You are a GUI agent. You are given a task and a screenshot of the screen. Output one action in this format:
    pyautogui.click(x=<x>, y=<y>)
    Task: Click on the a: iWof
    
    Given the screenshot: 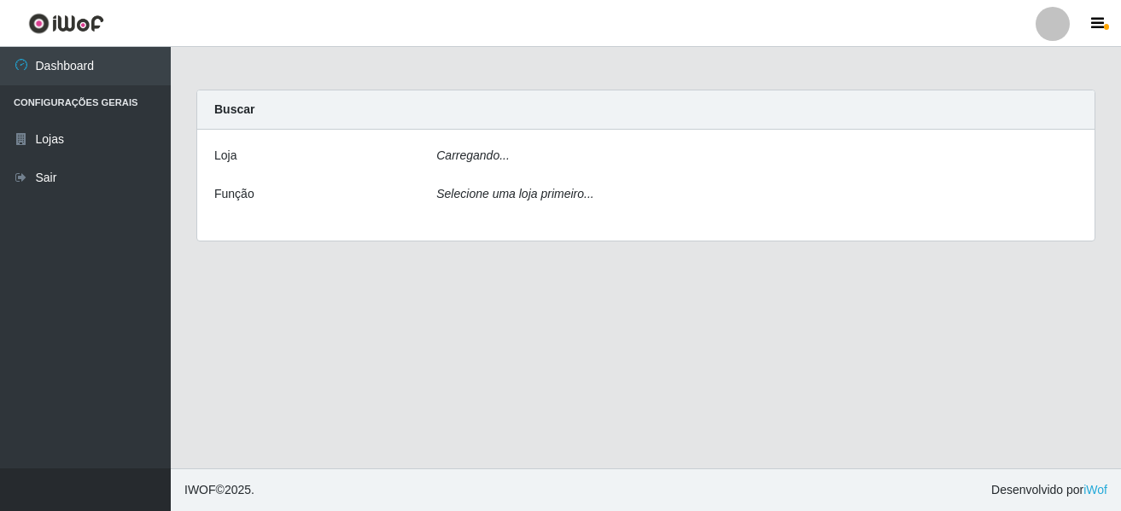 What is the action you would take?
    pyautogui.click(x=1095, y=490)
    